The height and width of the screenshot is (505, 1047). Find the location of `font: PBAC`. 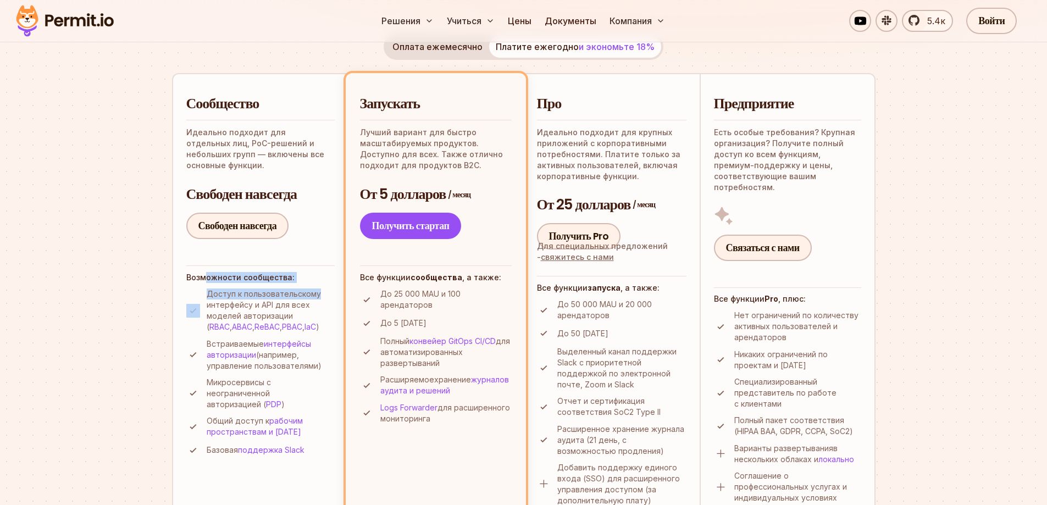

font: PBAC is located at coordinates (292, 326).